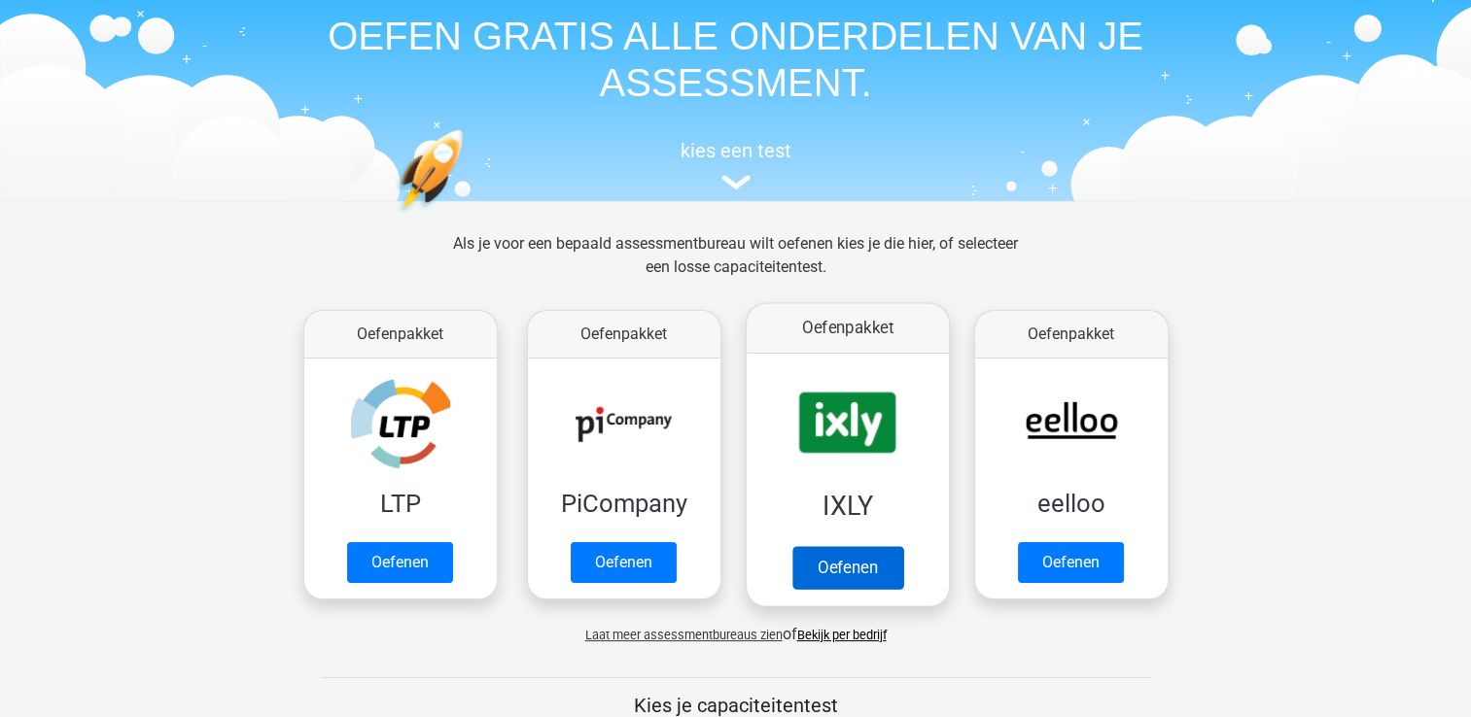 Image resolution: width=1471 pixels, height=717 pixels. I want to click on h5: Kies je capaciteitentest, so click(736, 706).